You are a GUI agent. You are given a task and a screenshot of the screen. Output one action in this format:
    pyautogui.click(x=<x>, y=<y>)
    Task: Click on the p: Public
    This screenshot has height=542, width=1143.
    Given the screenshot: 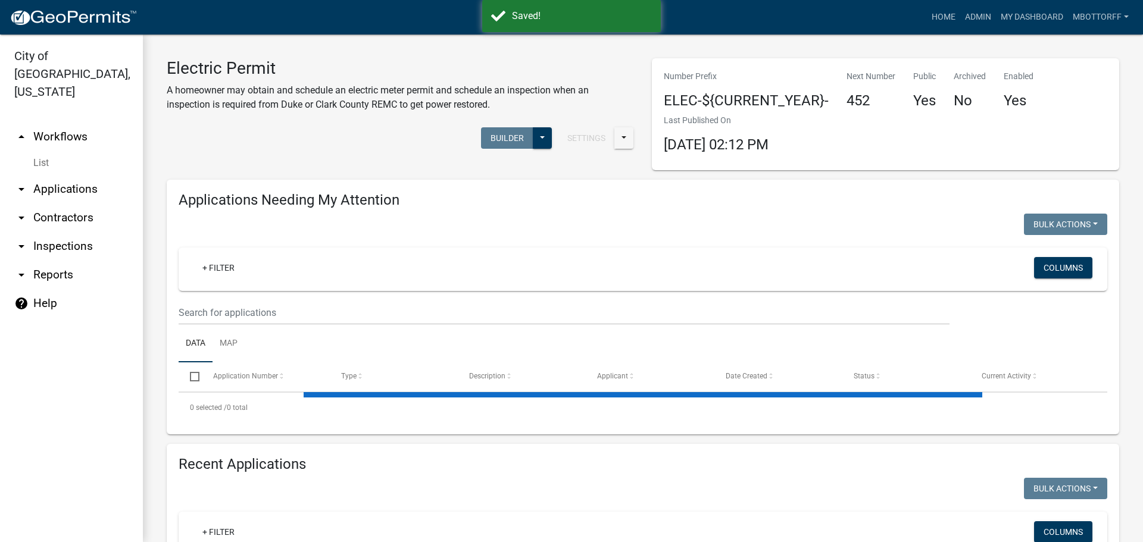 What is the action you would take?
    pyautogui.click(x=925, y=76)
    